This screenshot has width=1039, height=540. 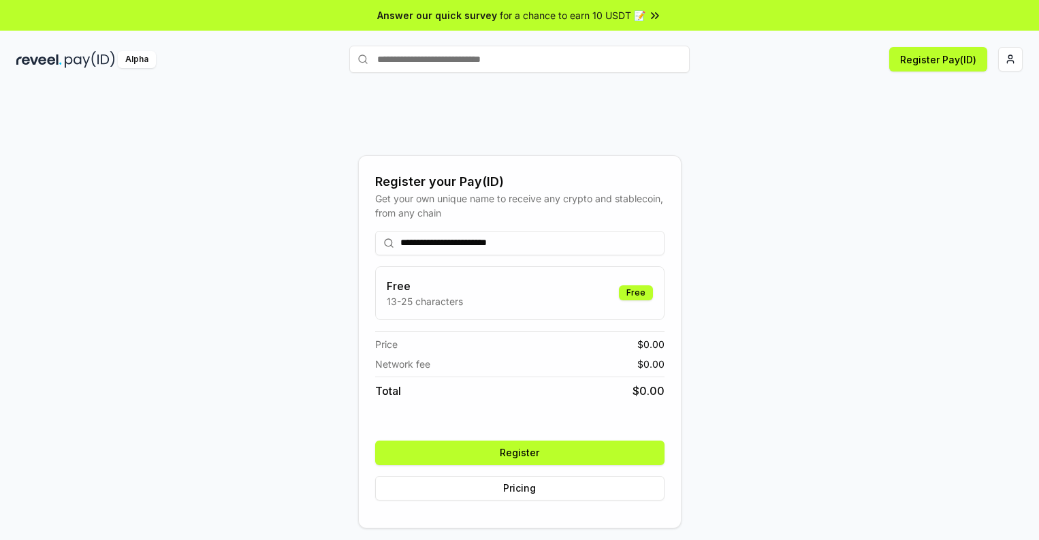 What do you see at coordinates (939, 59) in the screenshot?
I see `button: Register Pay(ID)` at bounding box center [939, 59].